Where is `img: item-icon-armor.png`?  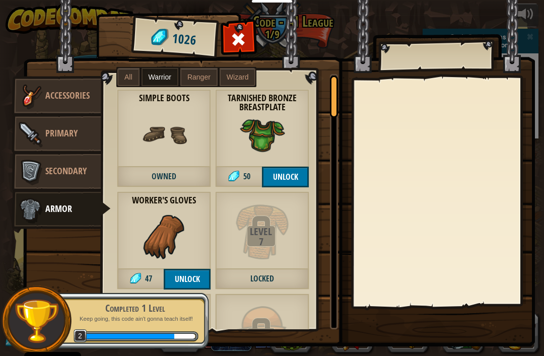 img: item-icon-armor.png is located at coordinates (30, 209).